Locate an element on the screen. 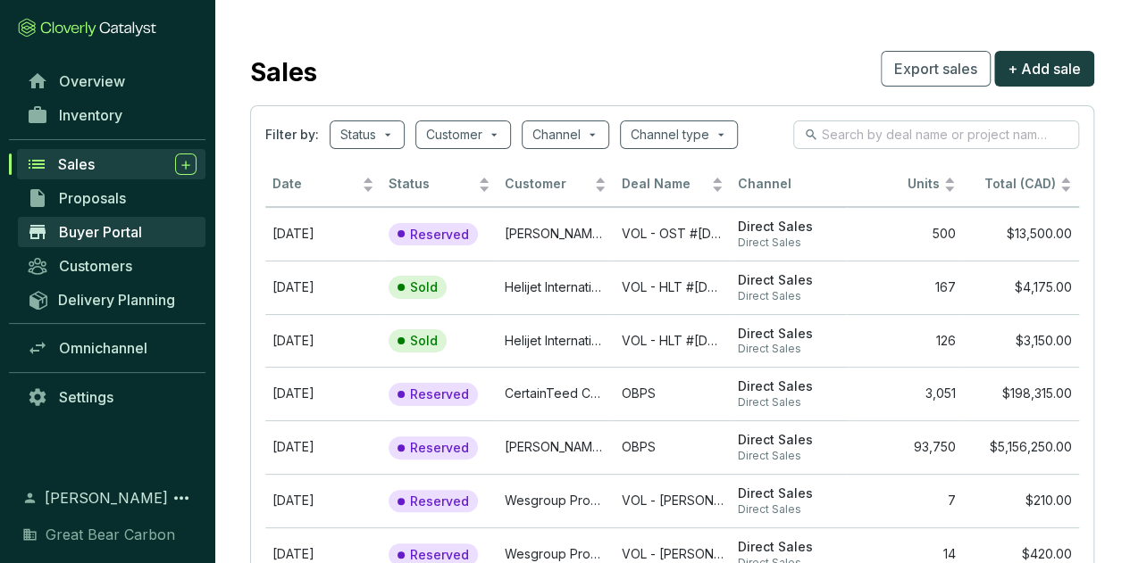 Image resolution: width=1130 pixels, height=563 pixels. th: Status is located at coordinates (439, 185).